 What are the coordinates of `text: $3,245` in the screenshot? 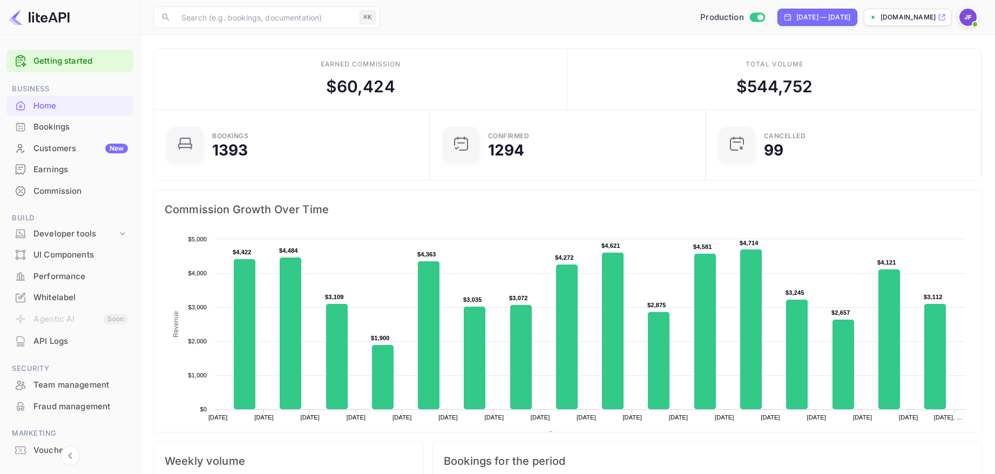 It's located at (795, 293).